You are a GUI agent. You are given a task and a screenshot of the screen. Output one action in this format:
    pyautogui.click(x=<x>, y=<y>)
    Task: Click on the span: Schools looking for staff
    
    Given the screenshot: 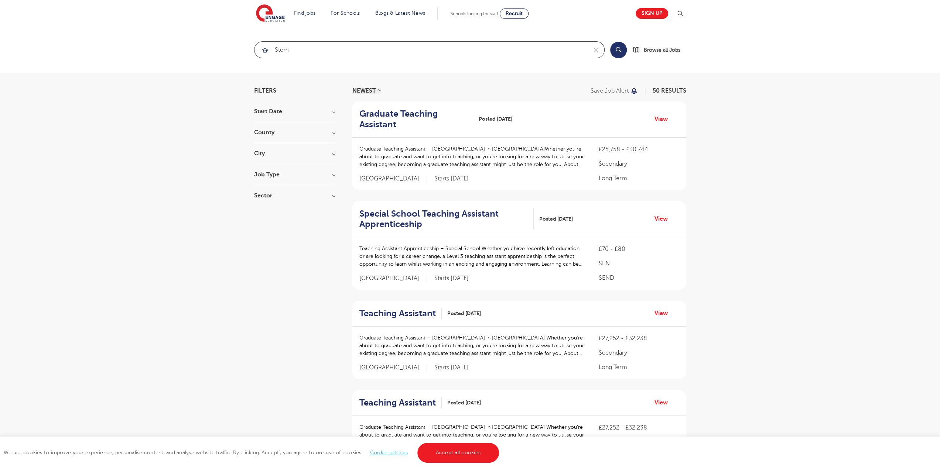 What is the action you would take?
    pyautogui.click(x=474, y=14)
    